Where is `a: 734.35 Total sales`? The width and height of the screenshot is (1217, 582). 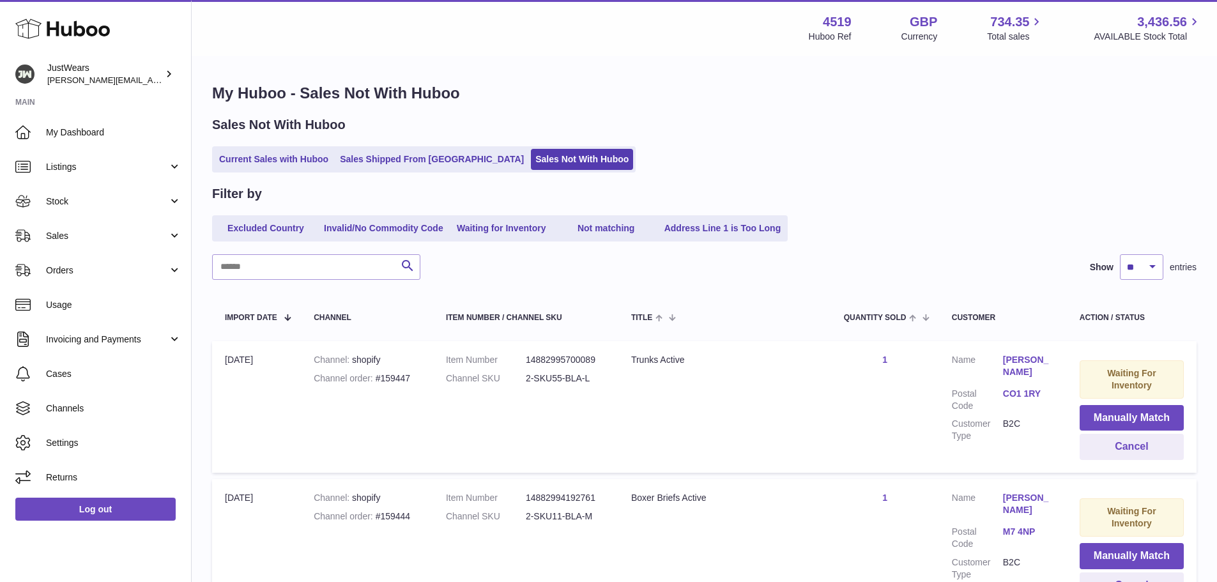
a: 734.35 Total sales is located at coordinates (1015, 28).